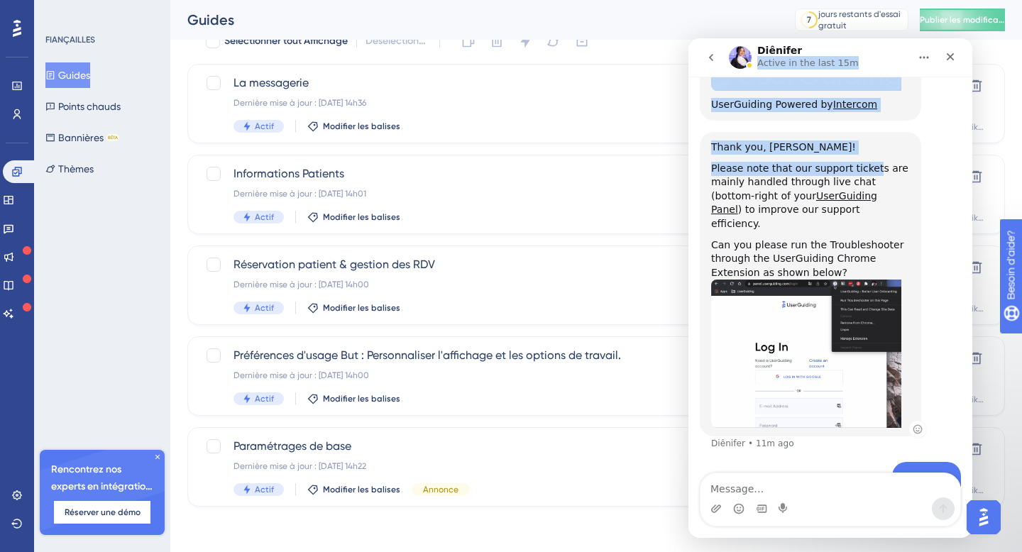 Image resolution: width=1022 pixels, height=552 pixels. I want to click on font: Points chauds, so click(89, 107).